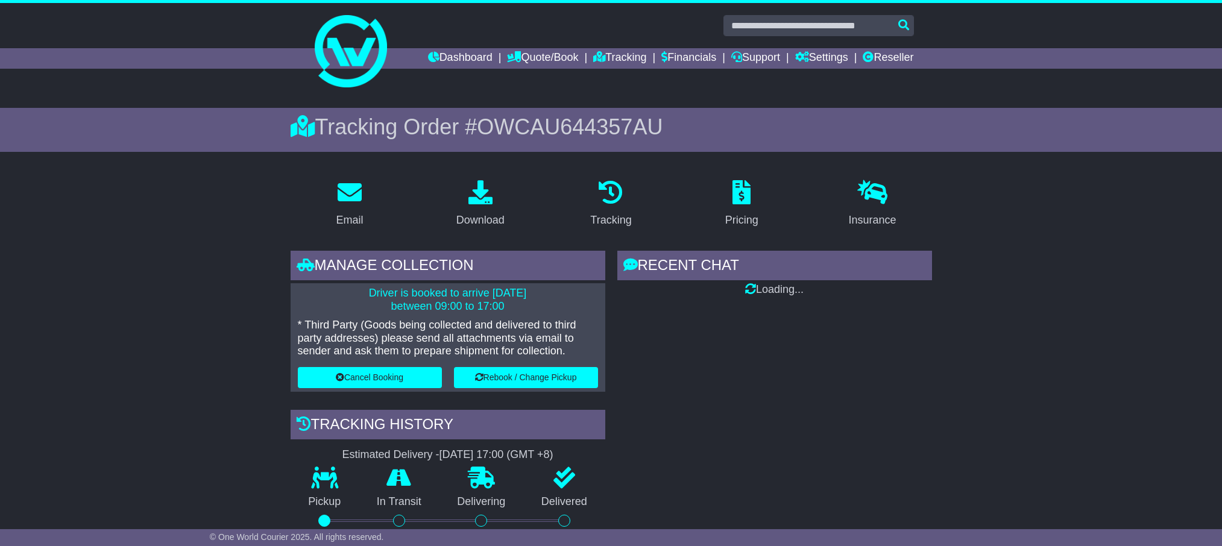 The width and height of the screenshot is (1222, 546). I want to click on a: Dashboard, so click(460, 58).